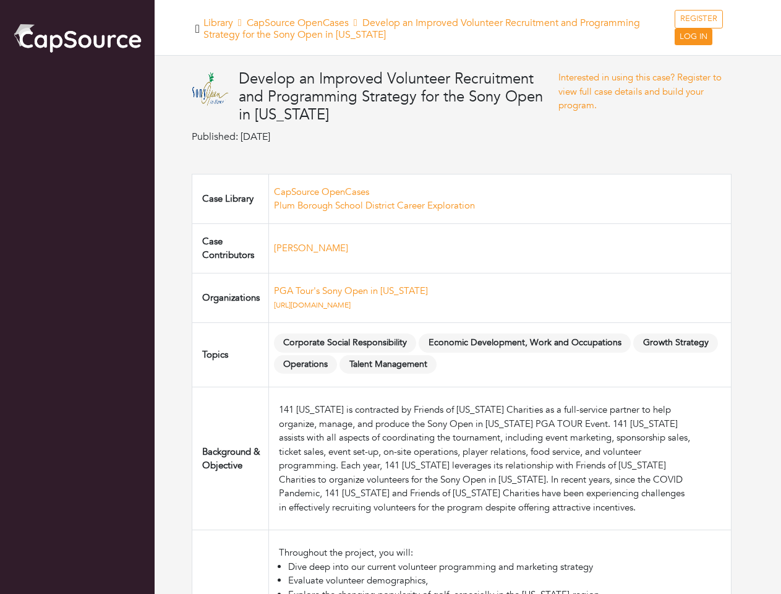 The height and width of the screenshot is (594, 781). Describe the element at coordinates (231, 355) in the screenshot. I see `td: Topics` at that location.